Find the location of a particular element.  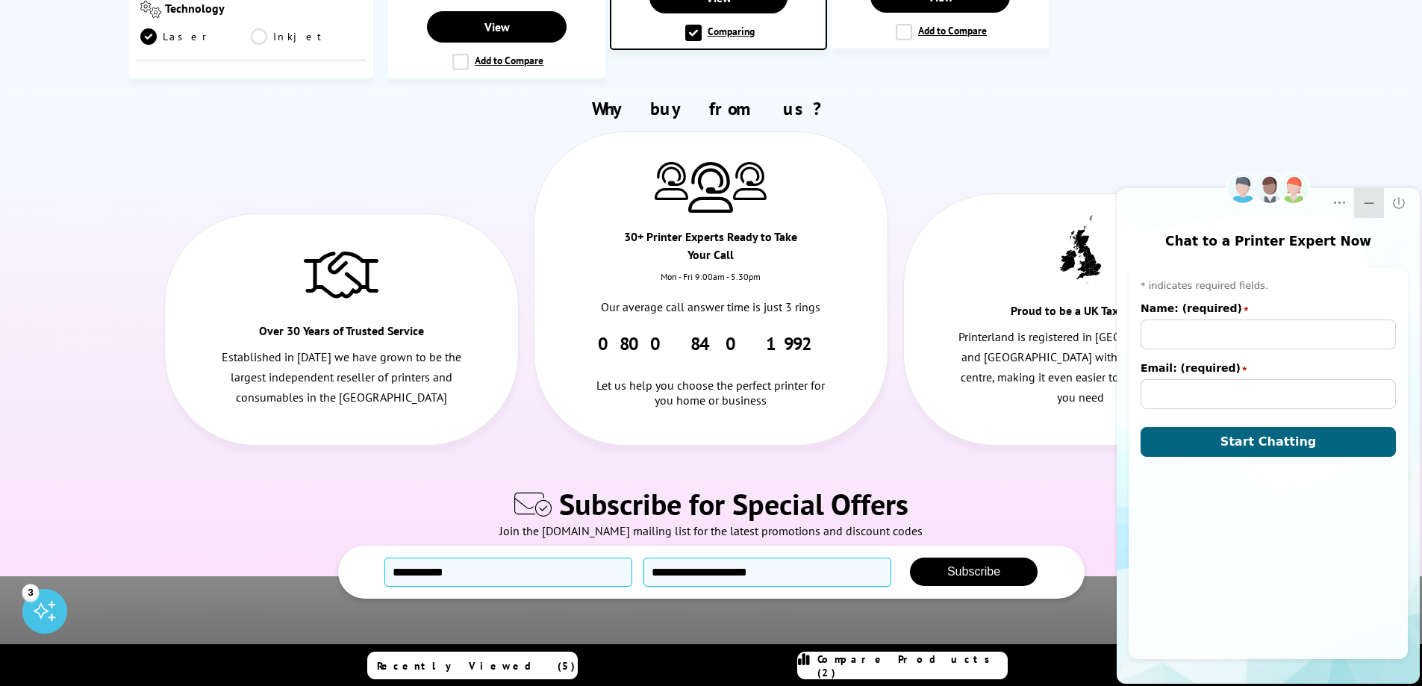

a: Compare Products (2) is located at coordinates (902, 665).